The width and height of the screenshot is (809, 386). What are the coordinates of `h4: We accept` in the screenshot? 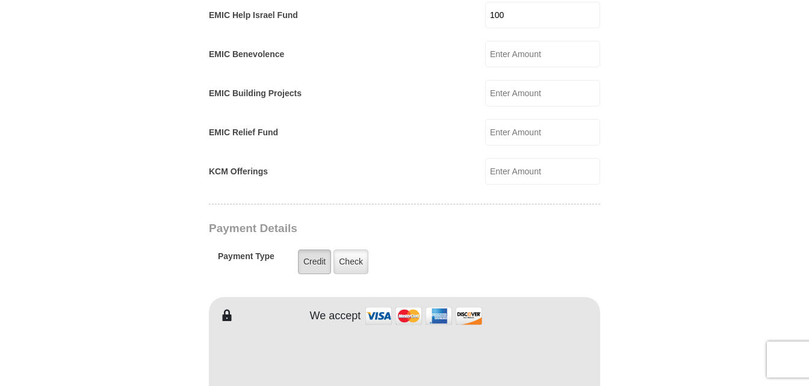 It's located at (335, 316).